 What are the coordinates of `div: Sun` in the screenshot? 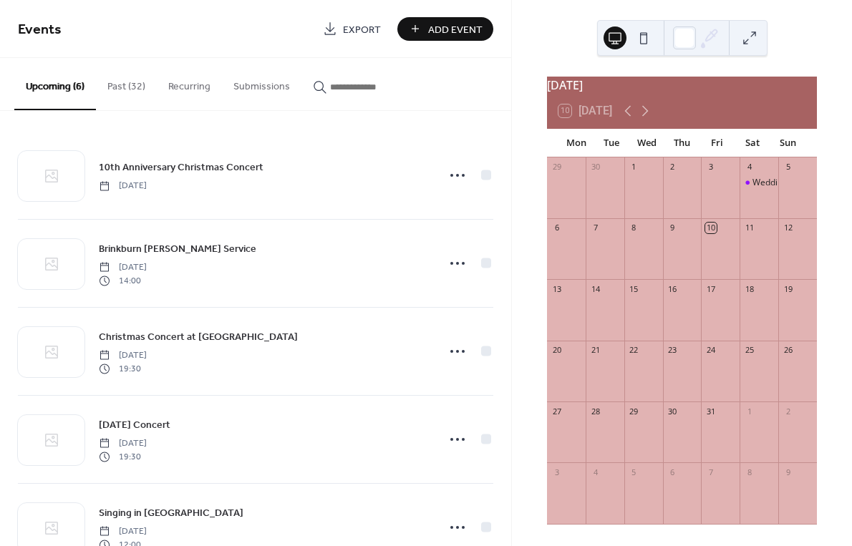 It's located at (788, 143).